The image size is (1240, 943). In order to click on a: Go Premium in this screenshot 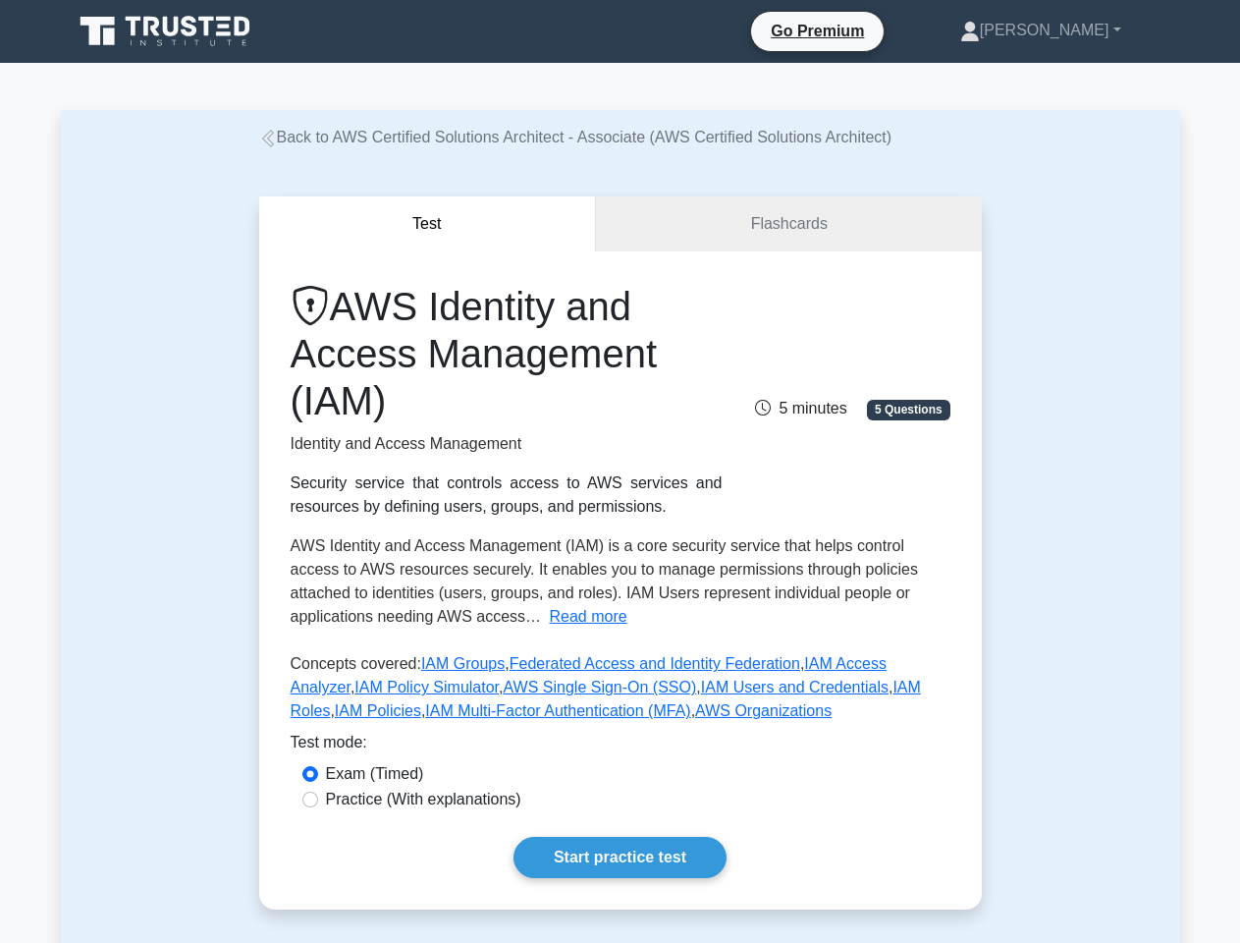, I will do `click(817, 30)`.